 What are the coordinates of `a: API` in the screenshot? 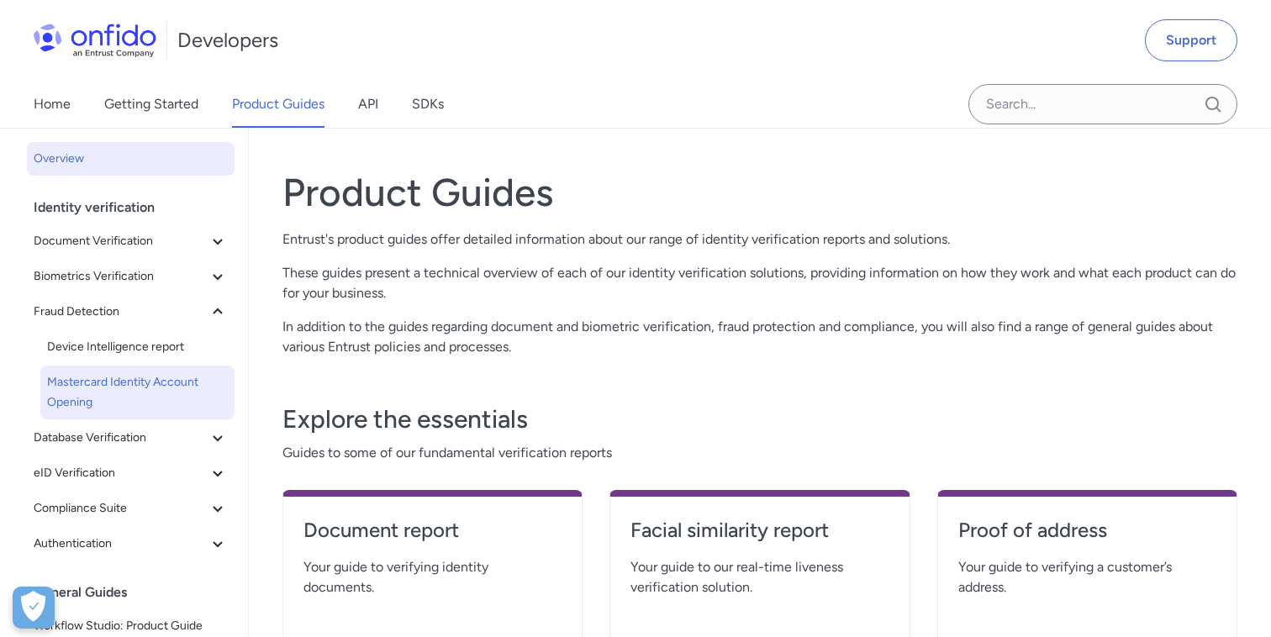 It's located at (368, 104).